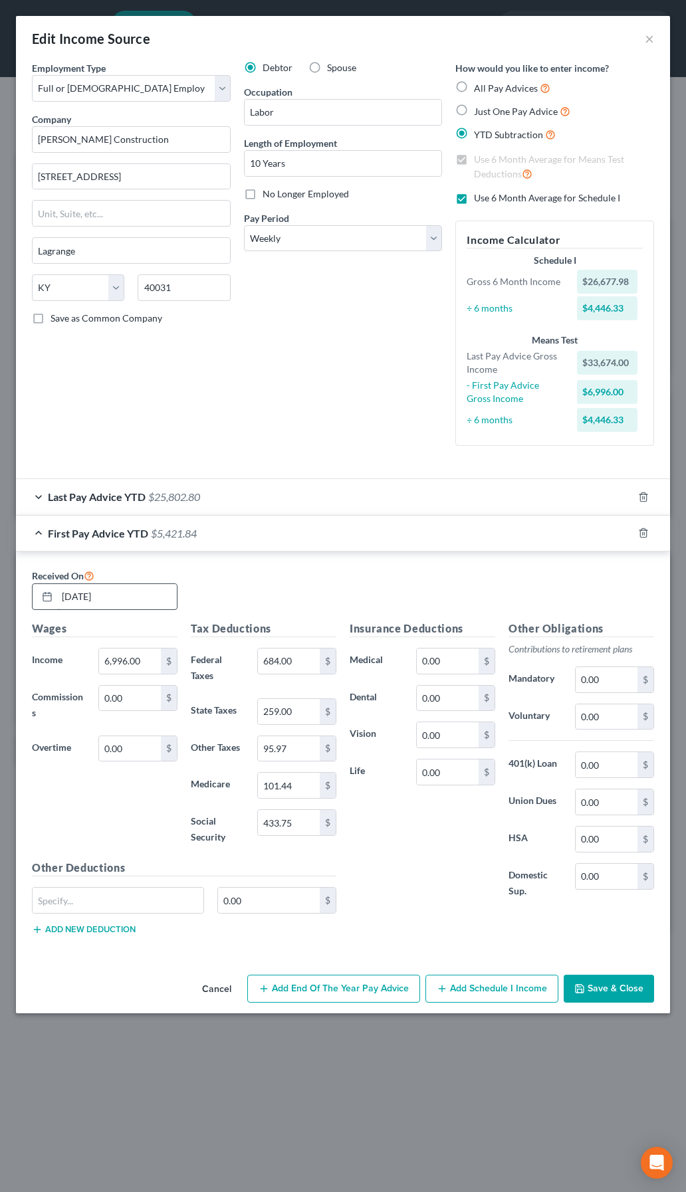 Image resolution: width=686 pixels, height=1192 pixels. I want to click on input: Unit, Suite, etc..., so click(131, 213).